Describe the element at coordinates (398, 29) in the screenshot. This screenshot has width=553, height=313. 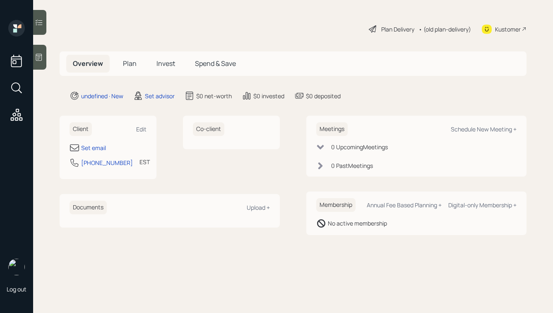
I see `div: Plan Delivery` at that location.